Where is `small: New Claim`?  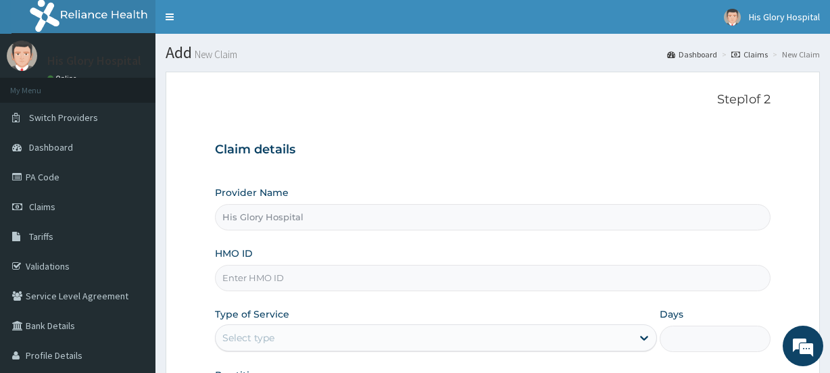 small: New Claim is located at coordinates (214, 54).